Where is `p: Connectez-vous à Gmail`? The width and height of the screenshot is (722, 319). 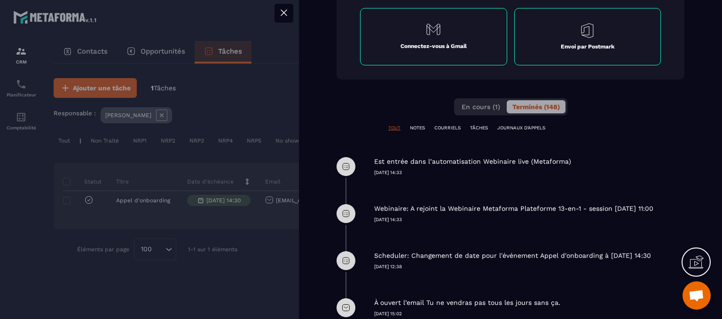
p: Connectez-vous à Gmail is located at coordinates (433, 46).